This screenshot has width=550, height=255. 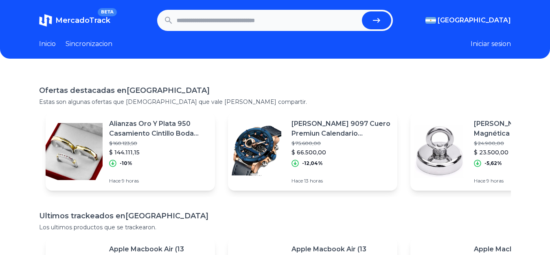 What do you see at coordinates (341, 152) in the screenshot?
I see `p: $ 66.500,00` at bounding box center [341, 152].